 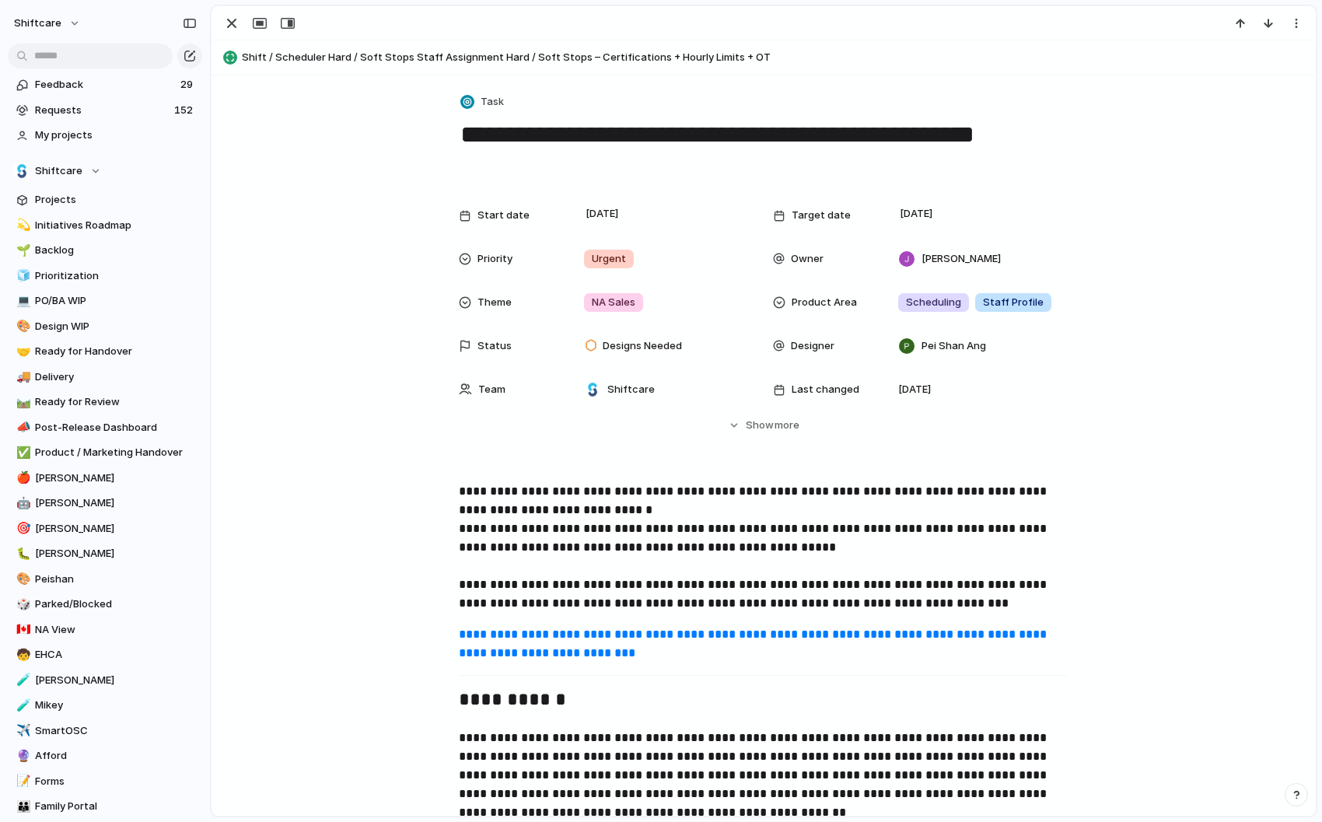 I want to click on a: 🎲Parked/Blocked, so click(x=105, y=604).